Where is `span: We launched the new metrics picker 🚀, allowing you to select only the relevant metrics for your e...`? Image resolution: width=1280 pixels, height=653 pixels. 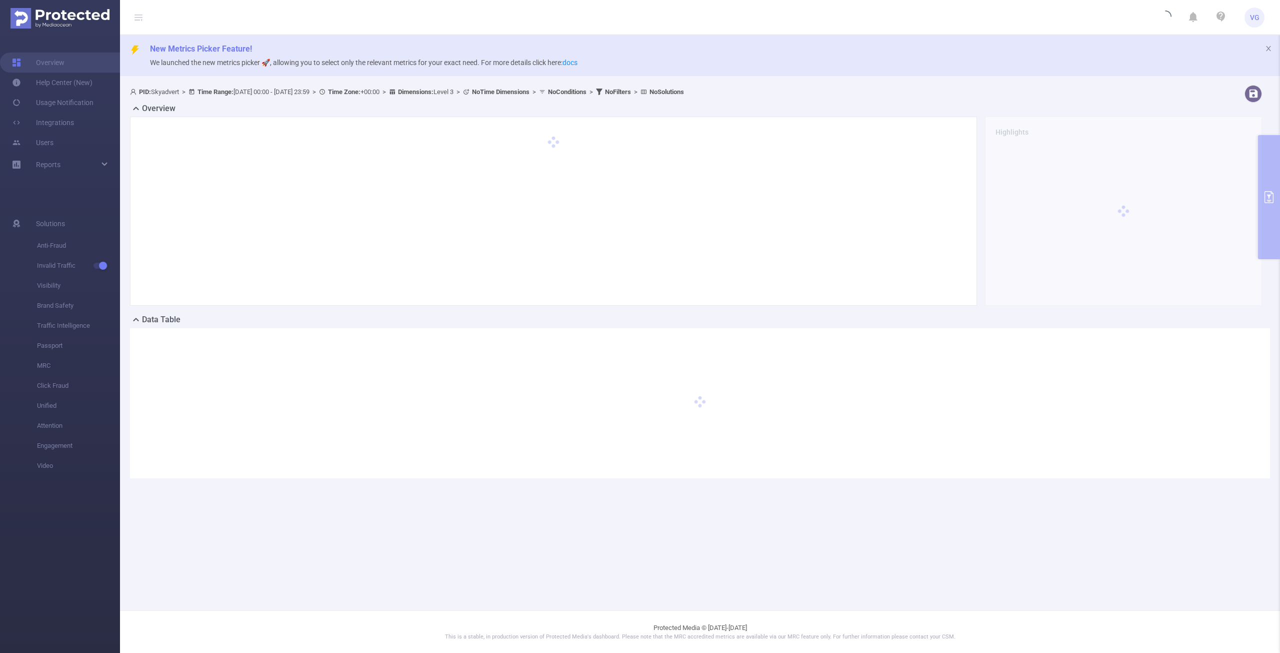 span: We launched the new metrics picker 🚀, allowing you to select only the relevant metrics for your e... is located at coordinates (364, 63).